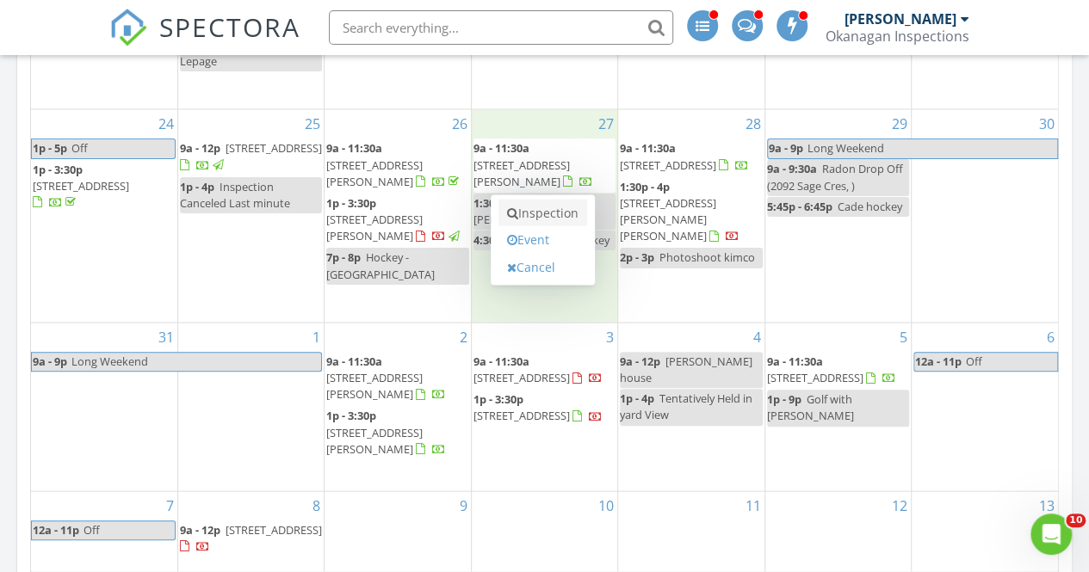 This screenshot has width=1089, height=572. I want to click on span: 1:30p - 3:30p, so click(506, 203).